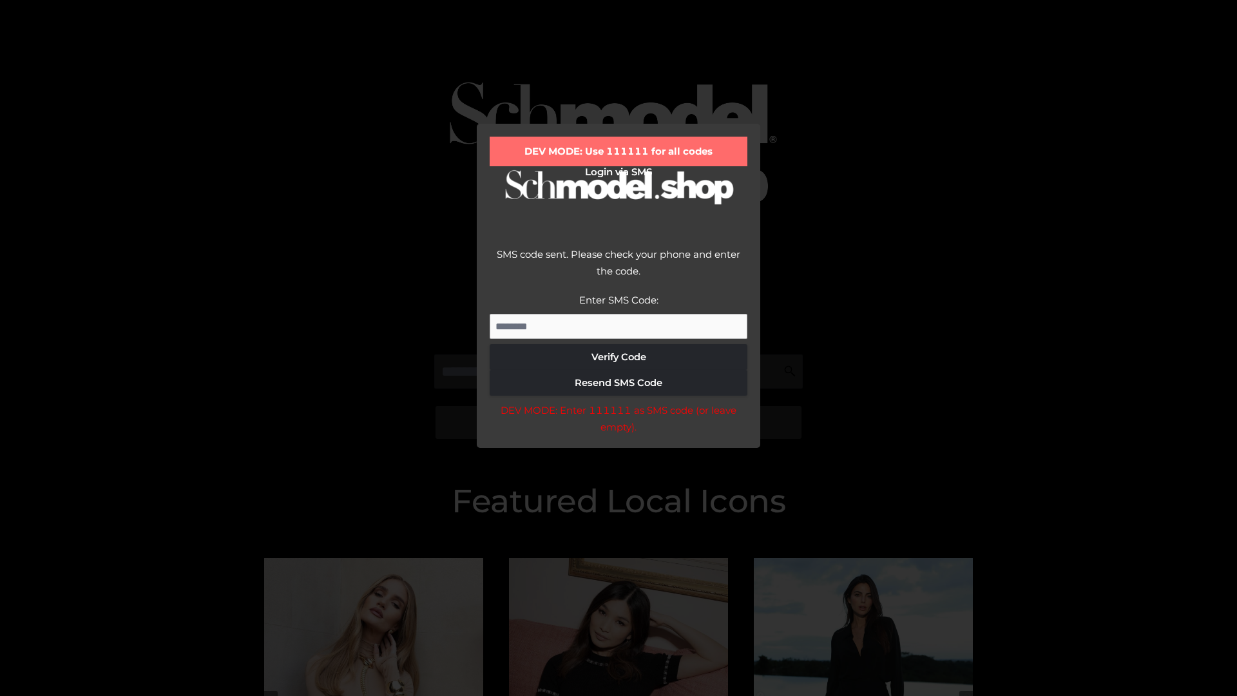 The image size is (1237, 696). I want to click on div: SMS code sent. Please check your phone and enter the code., so click(619, 269).